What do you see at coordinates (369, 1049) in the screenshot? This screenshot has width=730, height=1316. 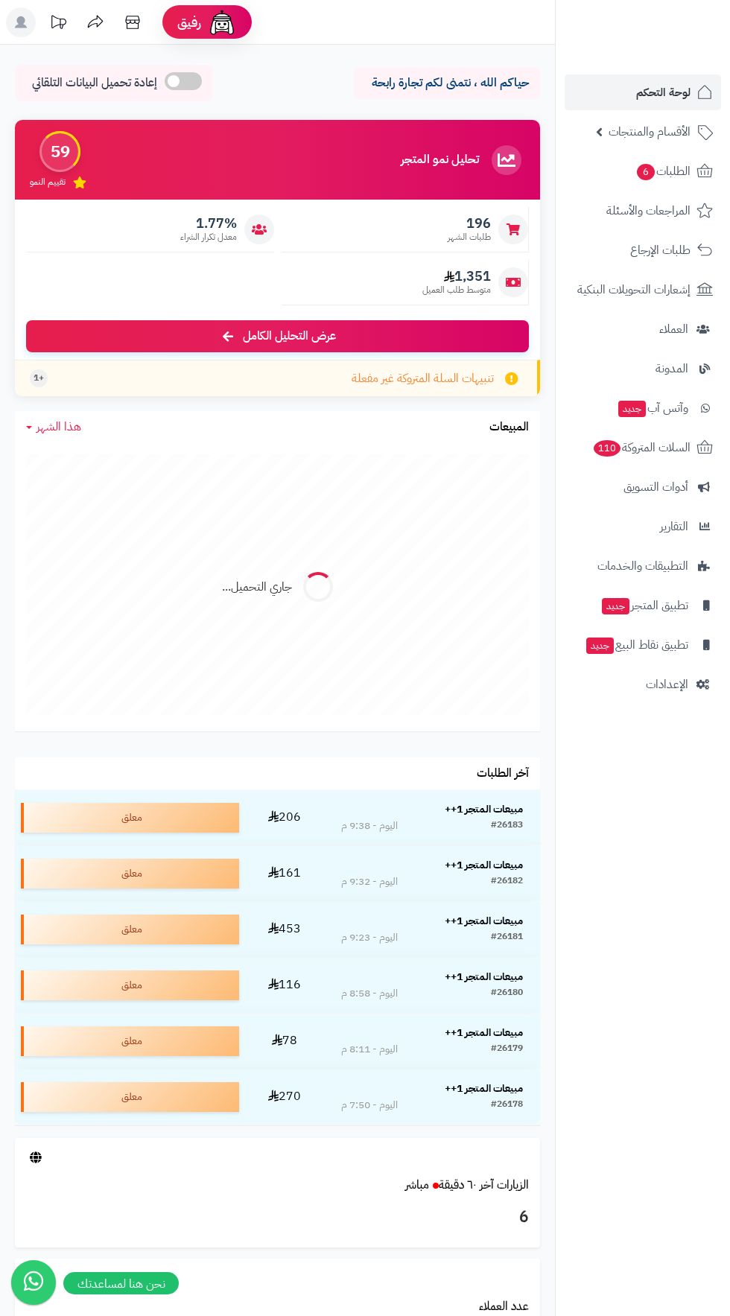 I see `div: اليوم - 8:11 م` at bounding box center [369, 1049].